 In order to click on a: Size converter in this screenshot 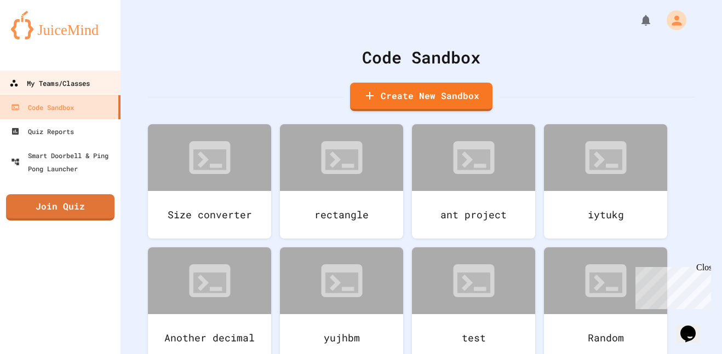, I will do `click(209, 181)`.